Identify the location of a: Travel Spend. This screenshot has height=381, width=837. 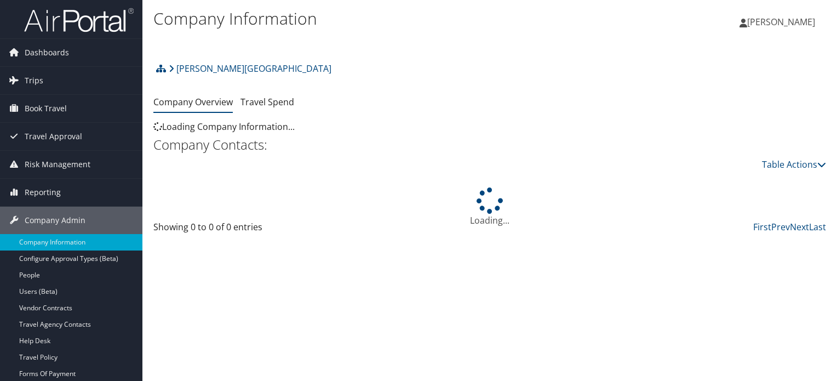
(267, 102).